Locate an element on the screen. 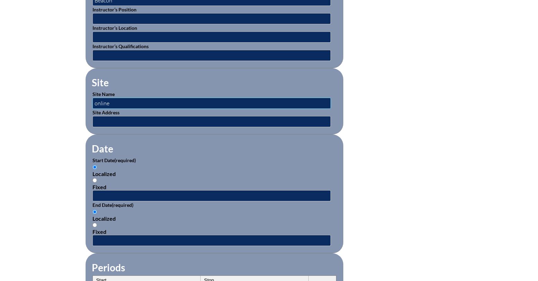  label: Site Address is located at coordinates (106, 112).